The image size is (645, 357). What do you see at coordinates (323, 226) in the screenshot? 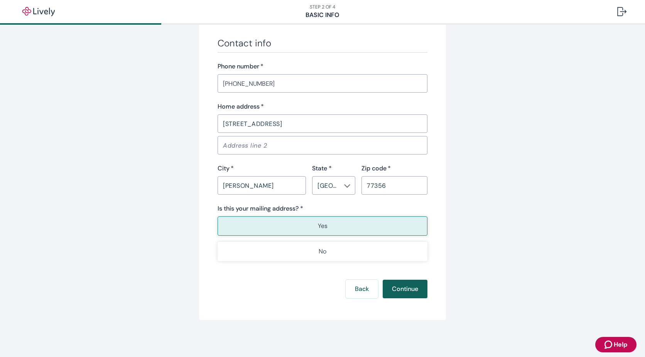
I see `button: Yes` at bounding box center [323, 226].